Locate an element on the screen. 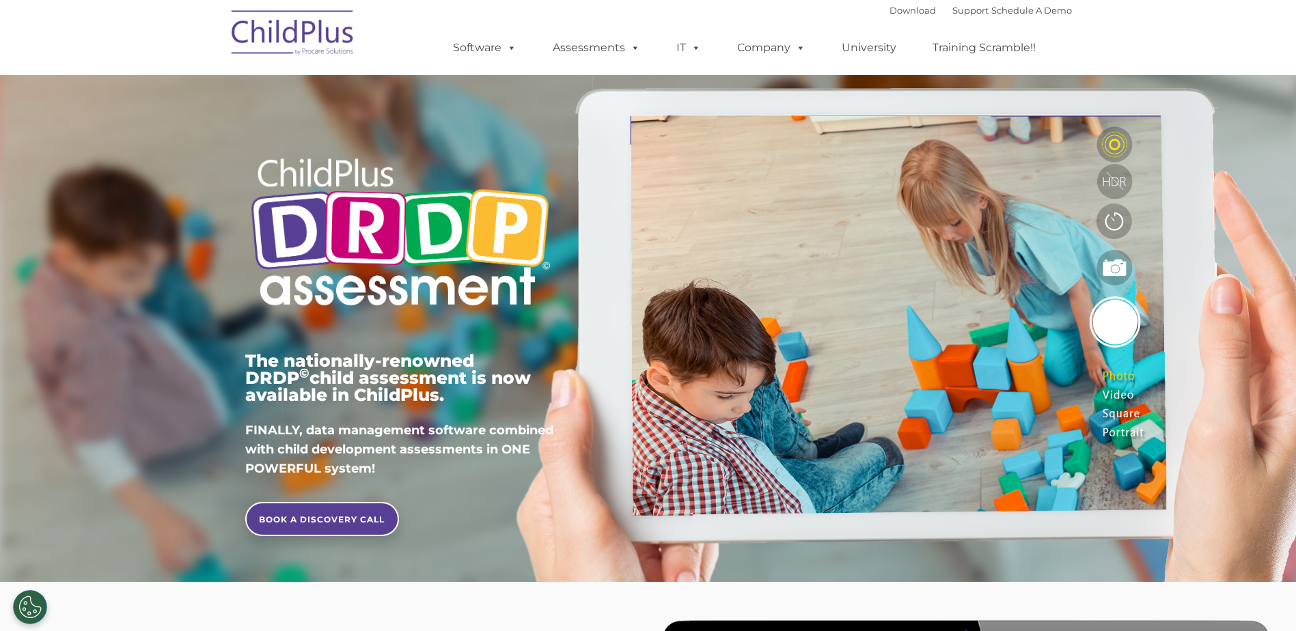 The image size is (1296, 631). a: Training Scramble!! is located at coordinates (984, 48).